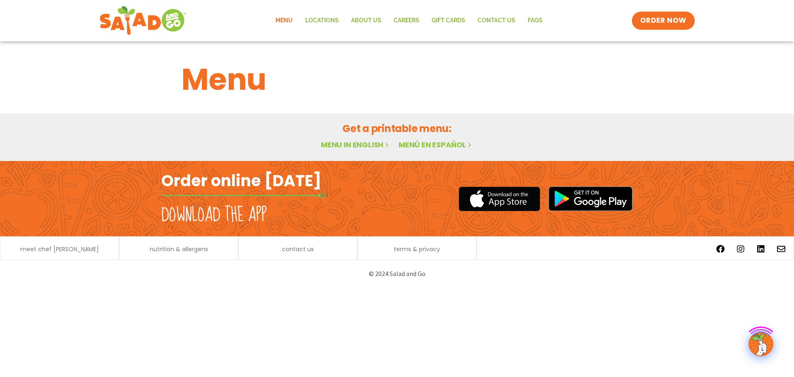 The width and height of the screenshot is (794, 377). I want to click on a: FAQs, so click(535, 21).